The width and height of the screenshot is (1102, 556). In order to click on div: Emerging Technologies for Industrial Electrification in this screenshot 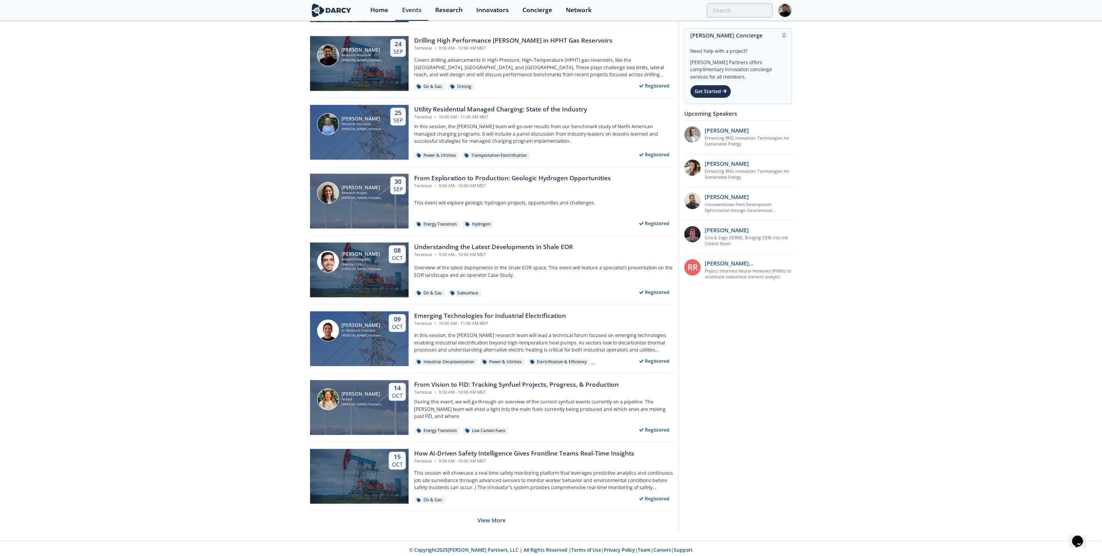, I will do `click(490, 316)`.